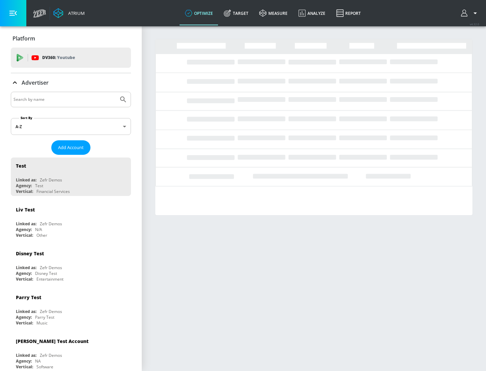 The height and width of the screenshot is (371, 486). I want to click on div: N/A, so click(38, 229).